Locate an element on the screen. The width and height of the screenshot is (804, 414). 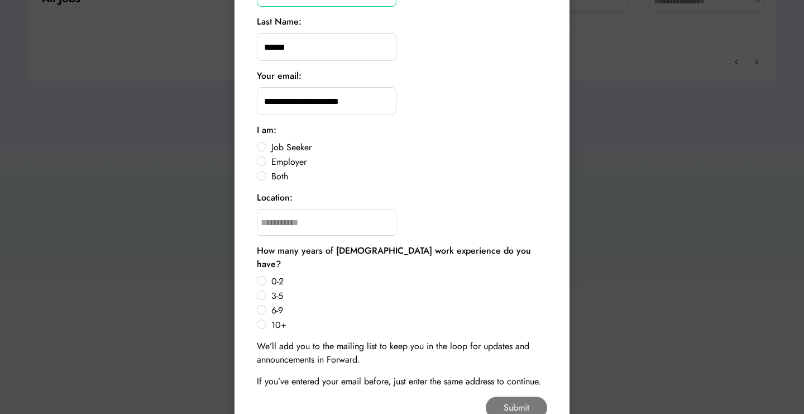
label: Job Seeker is located at coordinates (407, 147).